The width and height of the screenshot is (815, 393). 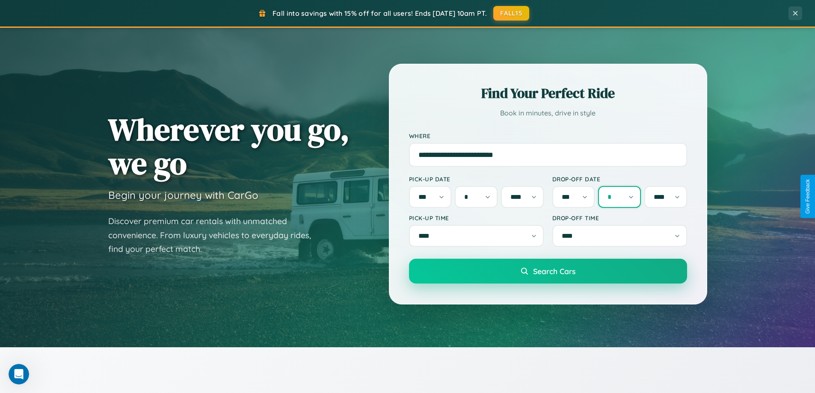 What do you see at coordinates (215, 235) in the screenshot?
I see `p: Discover premium car rentals with unmatched convenience. From luxury vehicles to everyday rides, ...` at bounding box center [215, 235].